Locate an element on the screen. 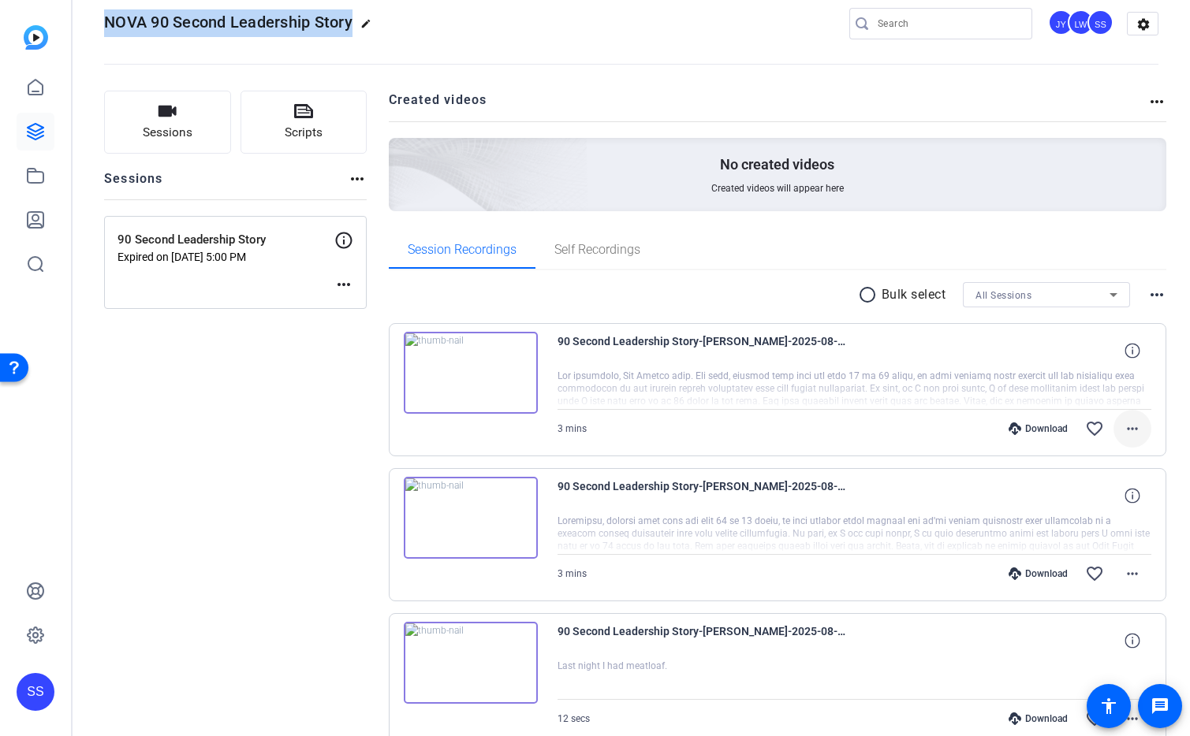 The image size is (1190, 736). mat-icon: settings is located at coordinates (1143, 24).